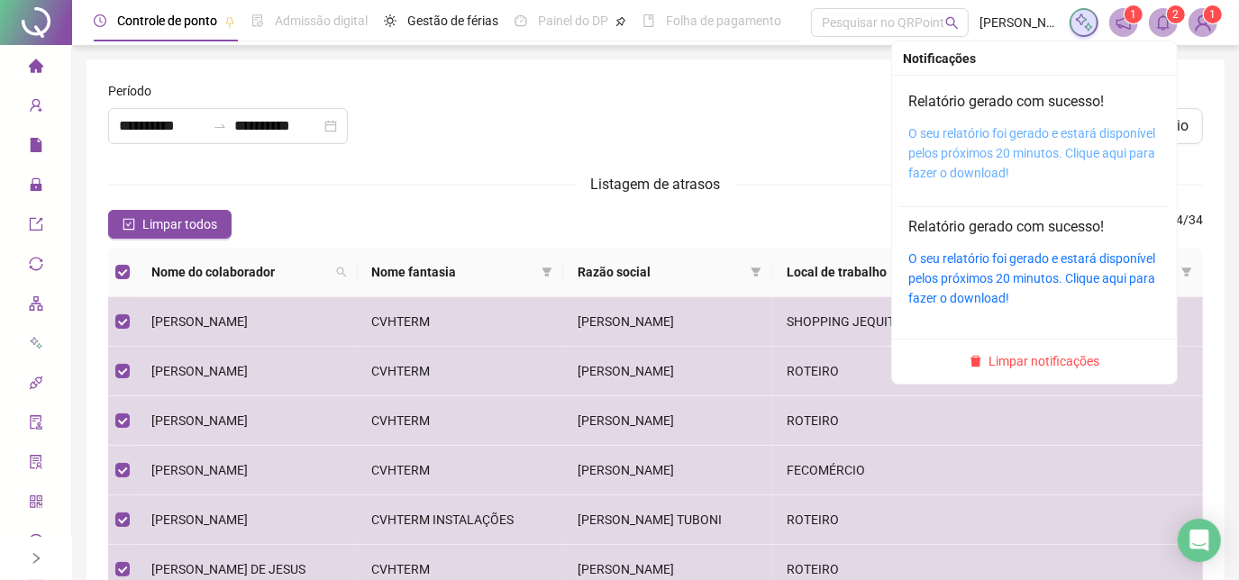 Image resolution: width=1239 pixels, height=580 pixels. Describe the element at coordinates (321, 21) in the screenshot. I see `span: Admissão digital` at that location.